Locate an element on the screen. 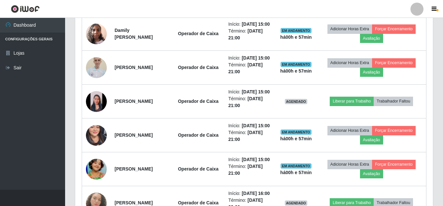 The image size is (443, 206). button: Trabalhador Faltou is located at coordinates (393, 101).